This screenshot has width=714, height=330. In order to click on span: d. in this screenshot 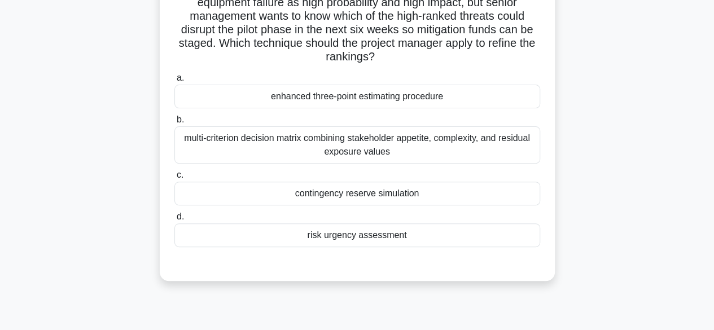, I will do `click(180, 216)`.